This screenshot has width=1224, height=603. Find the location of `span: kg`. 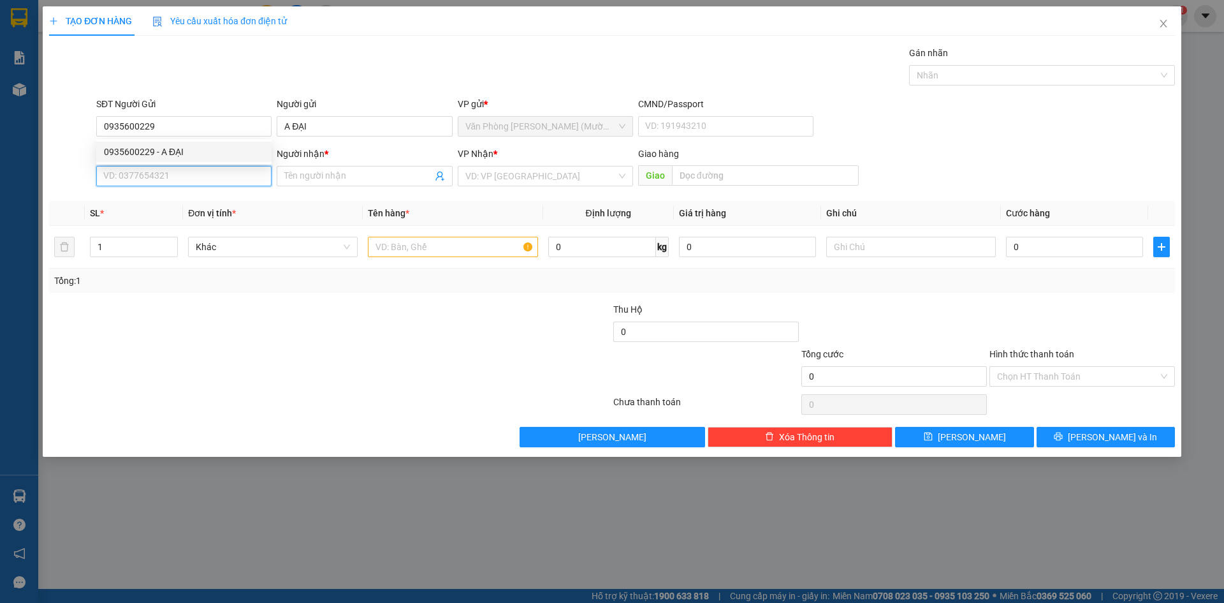

span: kg is located at coordinates (662, 247).